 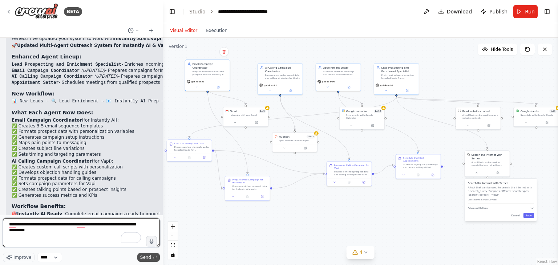 What do you see at coordinates (210, 66) in the screenshot?
I see `div: Email Campaign Coordinator` at bounding box center [210, 66].